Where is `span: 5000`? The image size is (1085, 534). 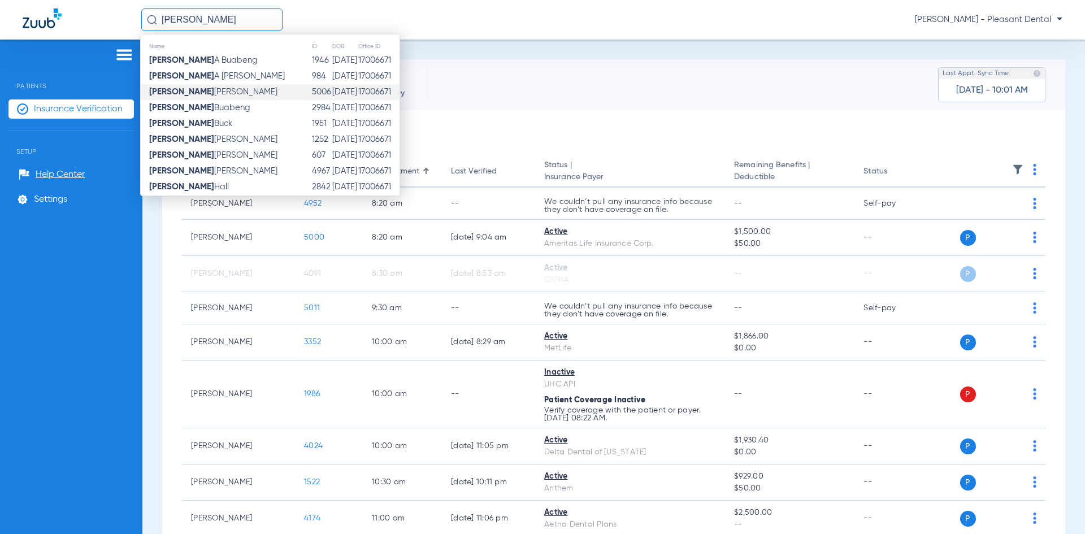
span: 5000 is located at coordinates (314, 237).